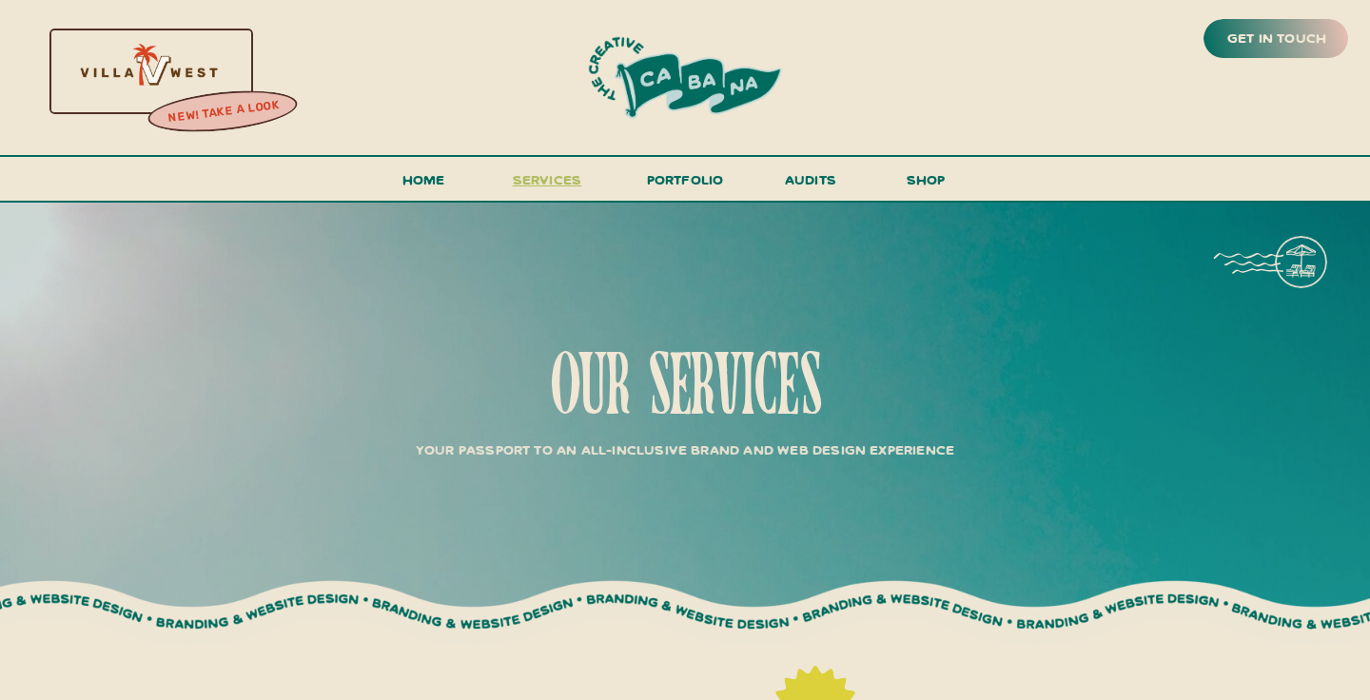 This screenshot has height=700, width=1370. Describe the element at coordinates (685, 185) in the screenshot. I see `h3: portfolio` at that location.